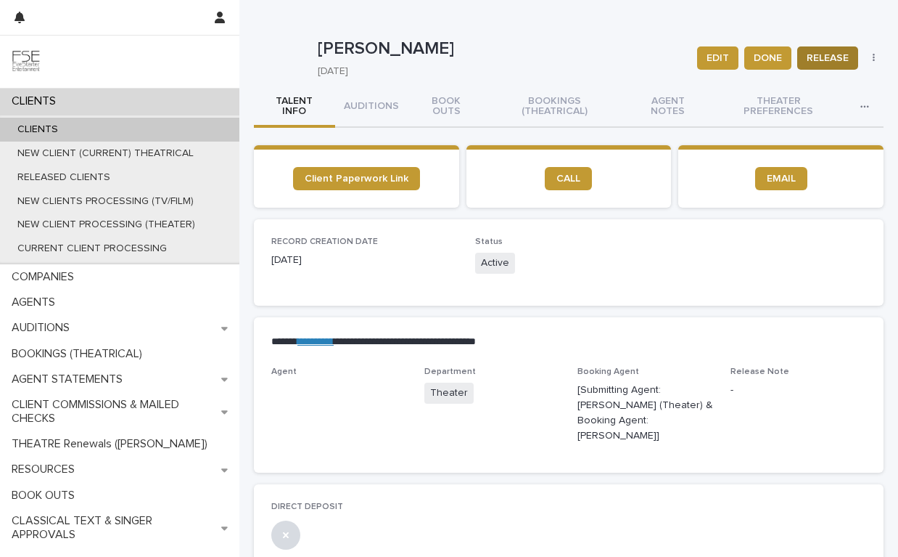 The image size is (898, 557). I want to click on span: RECORD CREATION DATE, so click(324, 242).